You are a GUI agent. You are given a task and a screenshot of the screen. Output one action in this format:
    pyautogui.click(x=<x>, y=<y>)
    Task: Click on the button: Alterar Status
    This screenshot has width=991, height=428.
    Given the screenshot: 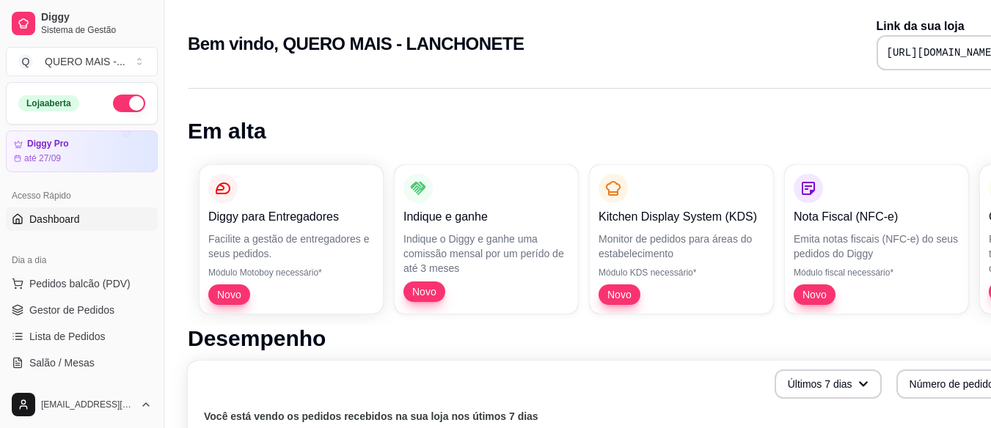 What is the action you would take?
    pyautogui.click(x=129, y=103)
    